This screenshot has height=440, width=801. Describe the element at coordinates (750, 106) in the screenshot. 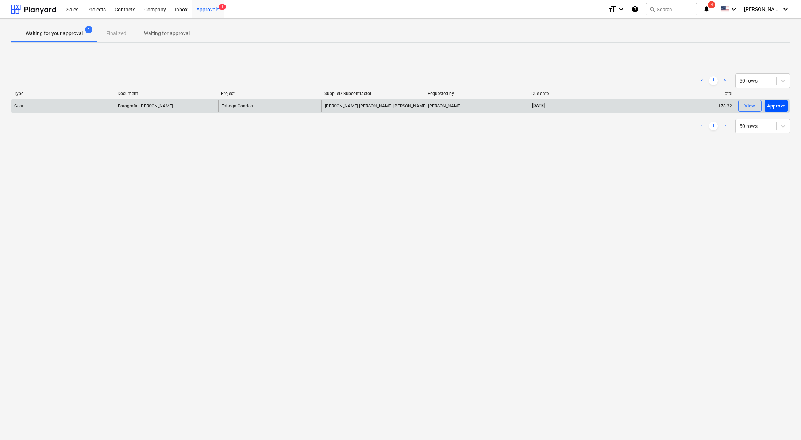

I see `div: View` at that location.